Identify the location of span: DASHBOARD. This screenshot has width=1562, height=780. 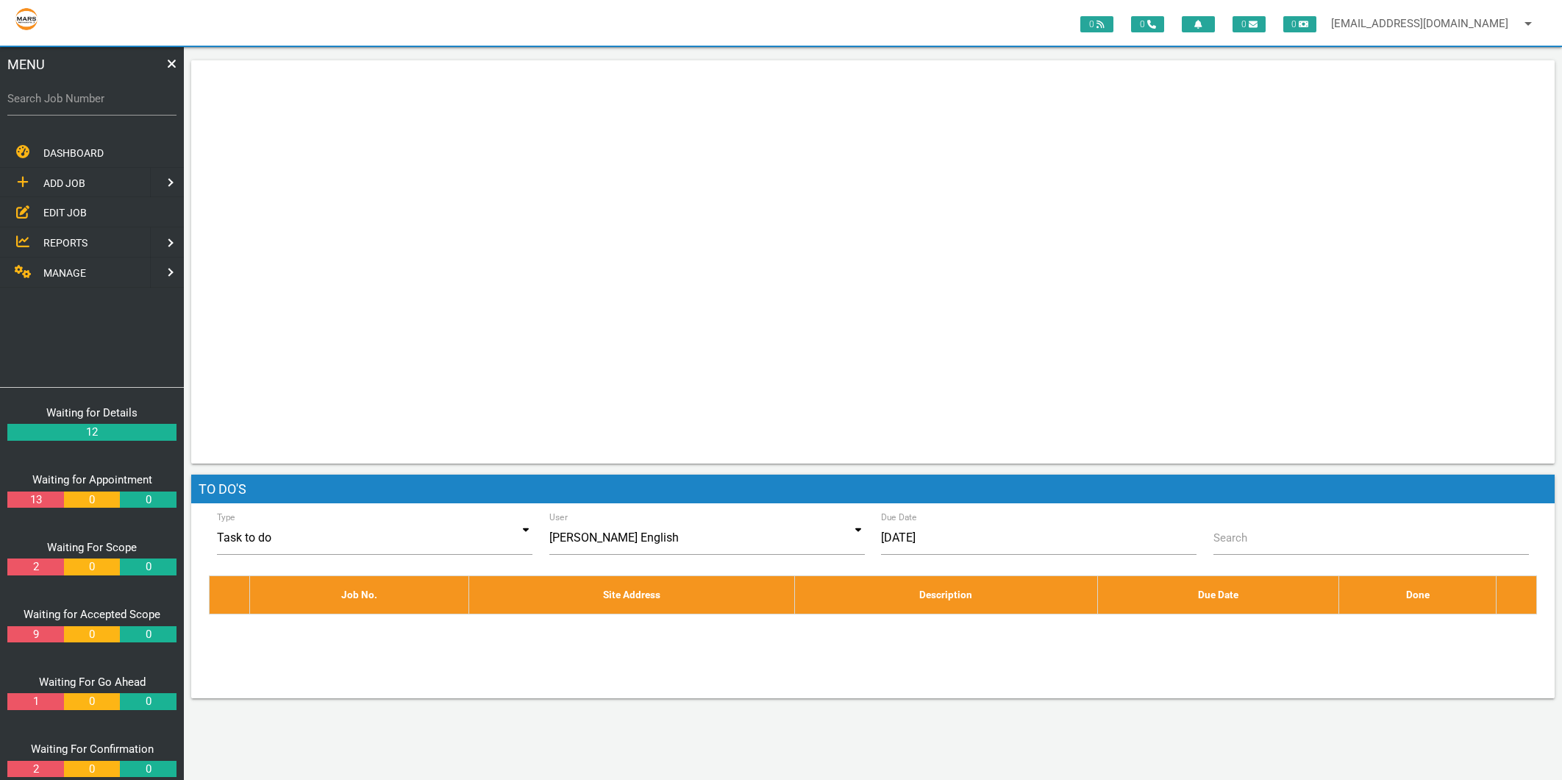
(74, 153).